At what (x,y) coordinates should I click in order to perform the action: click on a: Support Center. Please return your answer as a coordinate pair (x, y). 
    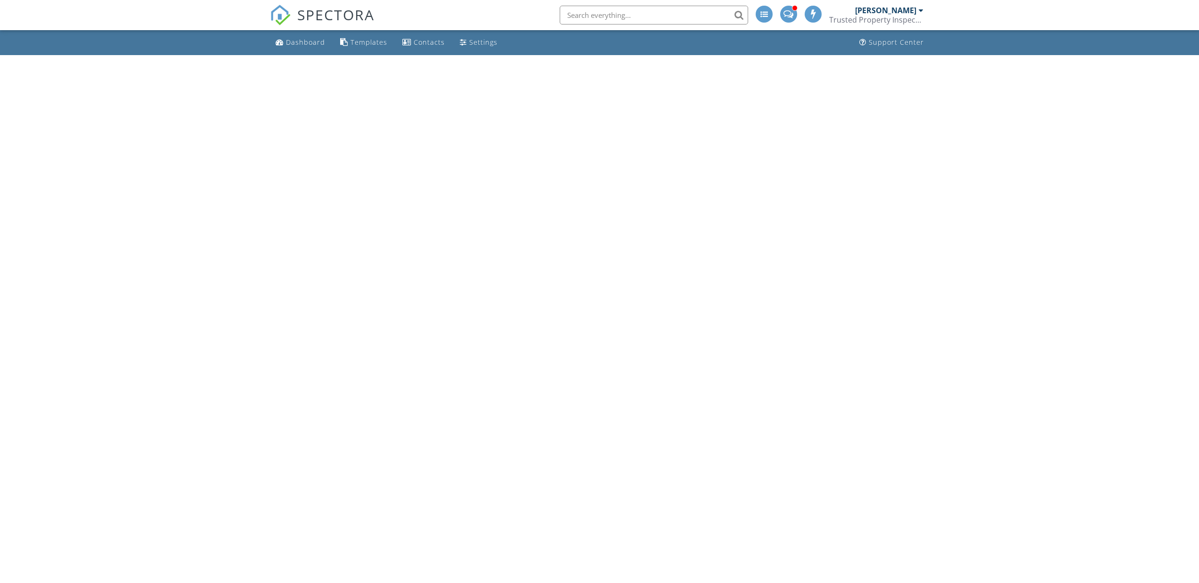
    Looking at the image, I should click on (891, 42).